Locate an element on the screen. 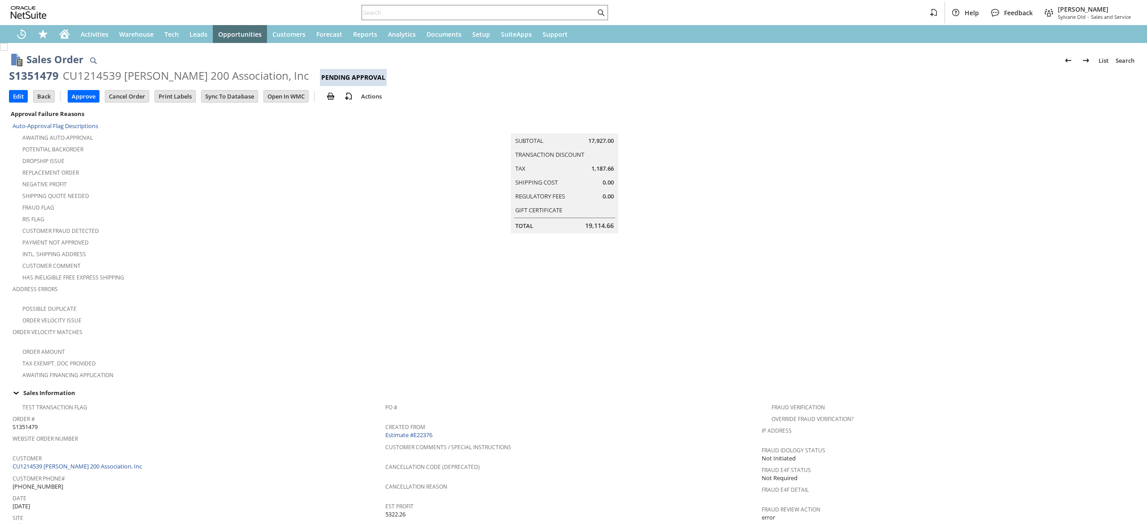 The height and width of the screenshot is (524, 1147). a: List is located at coordinates (1103, 60).